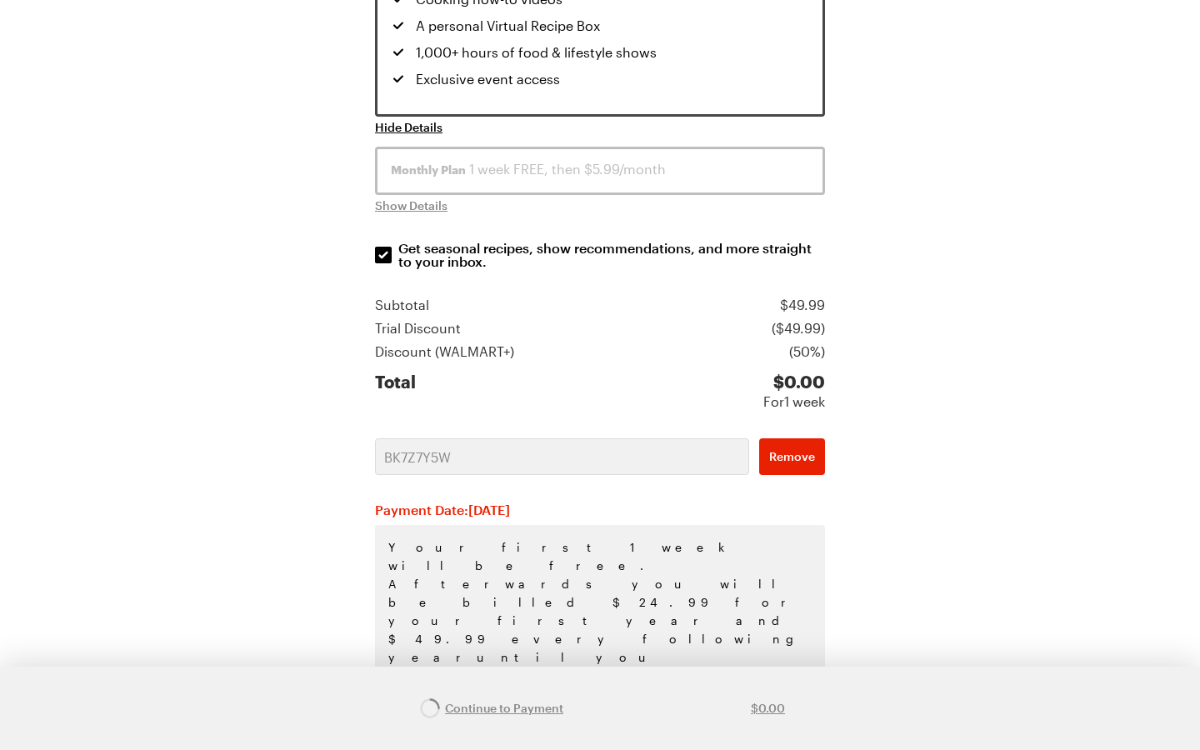  I want to click on div: Total, so click(395, 392).